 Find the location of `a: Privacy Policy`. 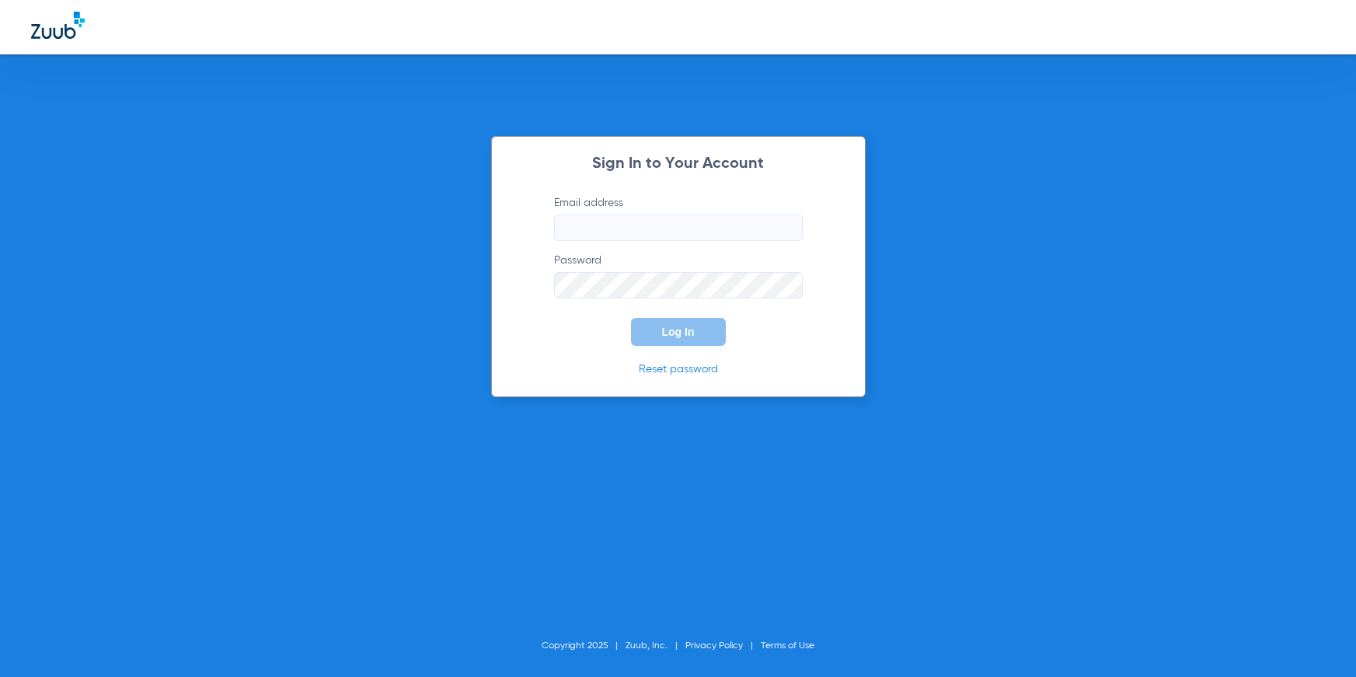

a: Privacy Policy is located at coordinates (714, 646).